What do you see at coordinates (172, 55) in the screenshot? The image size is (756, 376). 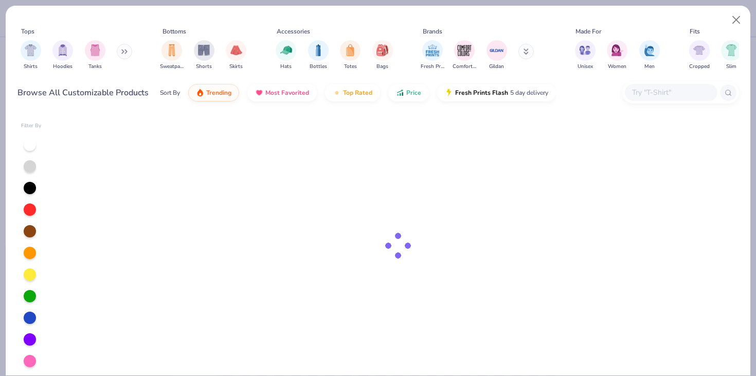 I see `div: filter for Sweatpants` at bounding box center [172, 55].